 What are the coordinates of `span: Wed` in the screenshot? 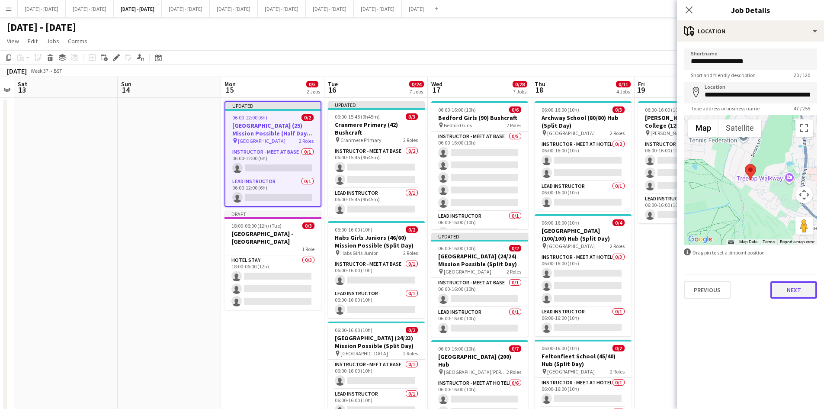 It's located at (437, 84).